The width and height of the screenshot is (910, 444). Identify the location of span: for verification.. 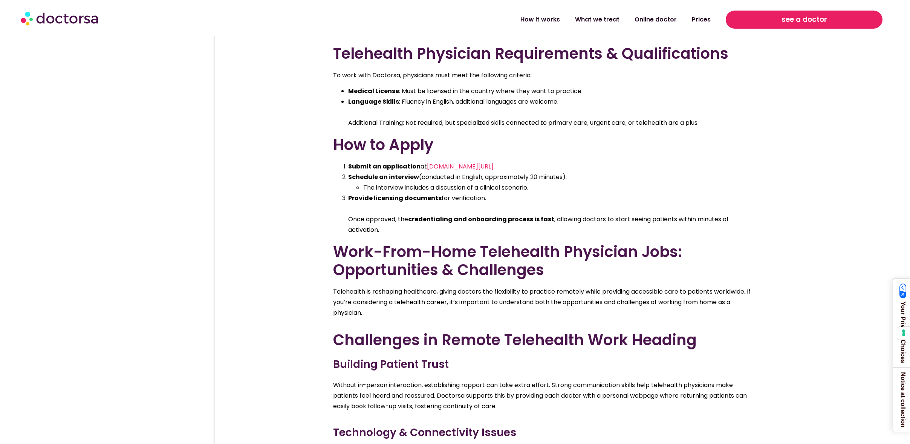
(464, 198).